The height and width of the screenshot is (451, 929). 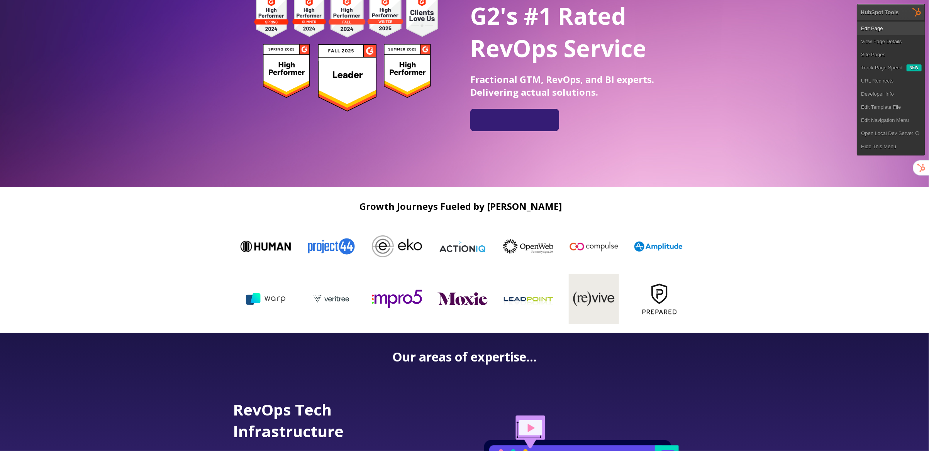 I want to click on img: ActionIQ, so click(x=458, y=247).